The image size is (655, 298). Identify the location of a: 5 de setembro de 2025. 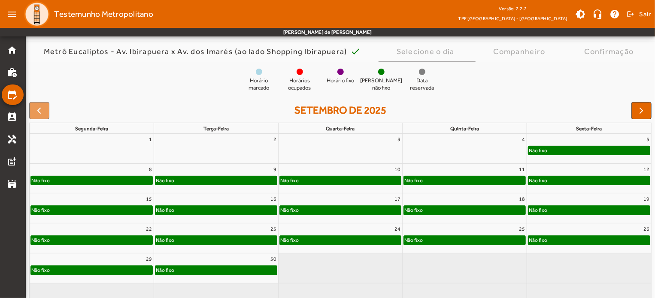
(648, 140).